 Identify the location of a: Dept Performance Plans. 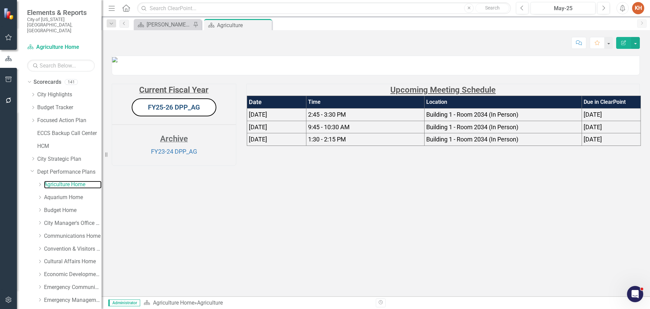
(69, 172).